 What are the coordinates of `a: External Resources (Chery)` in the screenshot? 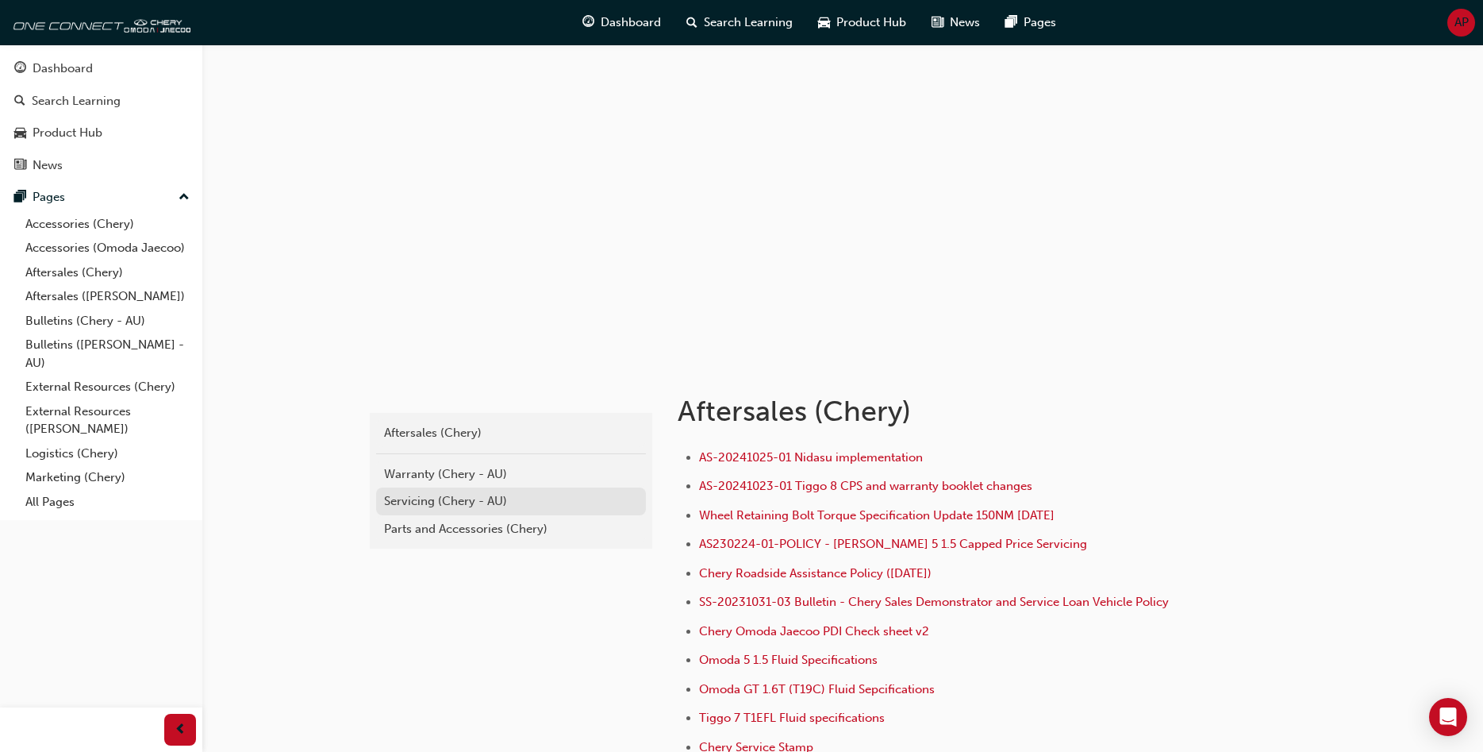 It's located at (107, 386).